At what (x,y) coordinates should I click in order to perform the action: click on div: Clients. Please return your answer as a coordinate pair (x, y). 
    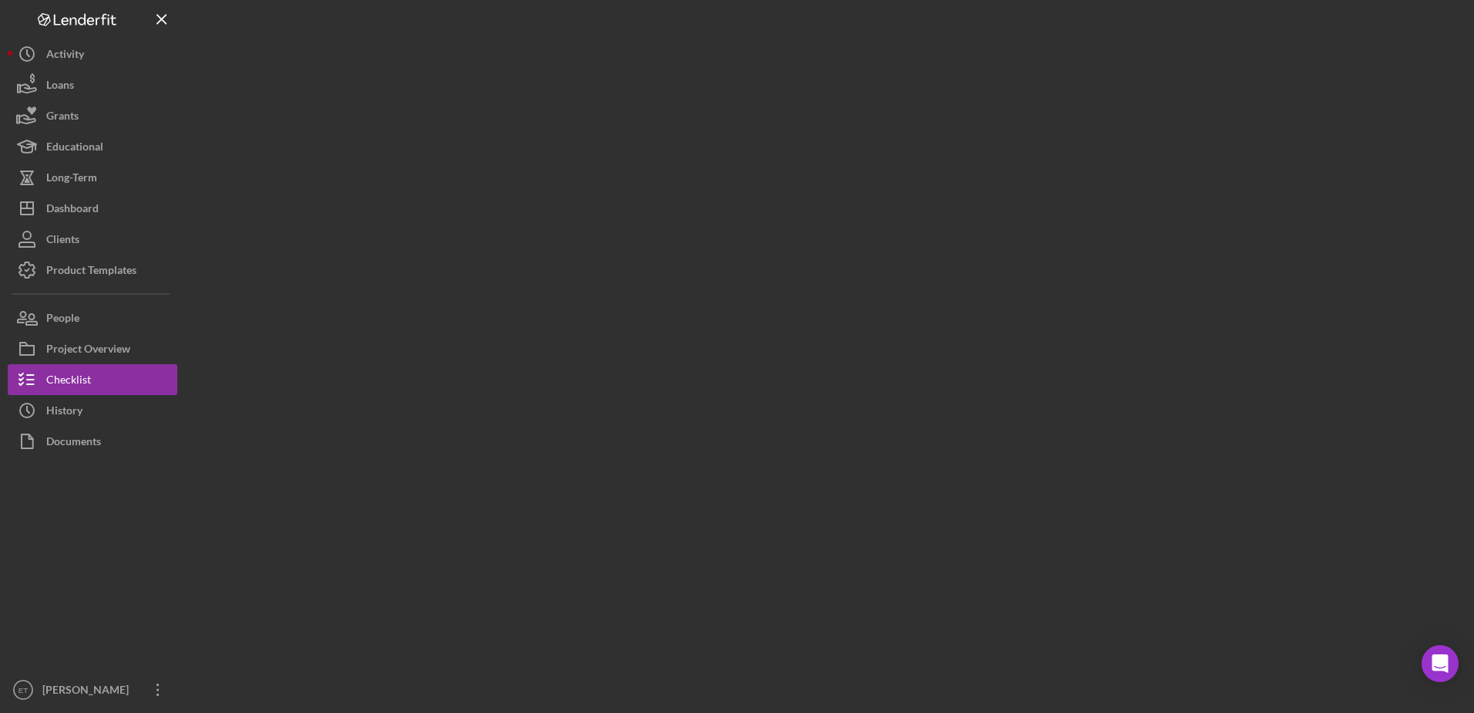
    Looking at the image, I should click on (62, 241).